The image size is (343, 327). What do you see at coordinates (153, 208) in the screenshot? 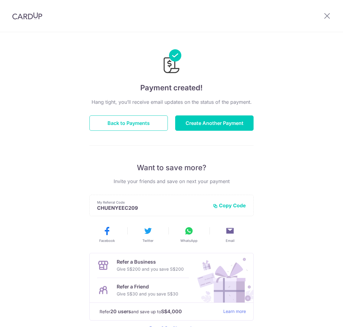
I see `p: CHUENYEEC209` at bounding box center [153, 208].